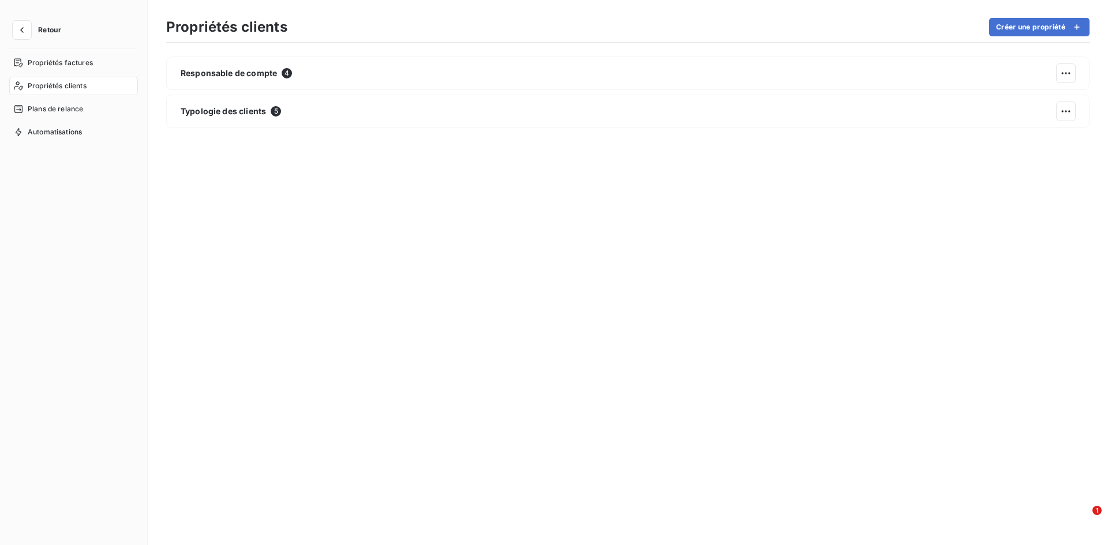  What do you see at coordinates (73, 132) in the screenshot?
I see `a: Automatisations` at bounding box center [73, 132].